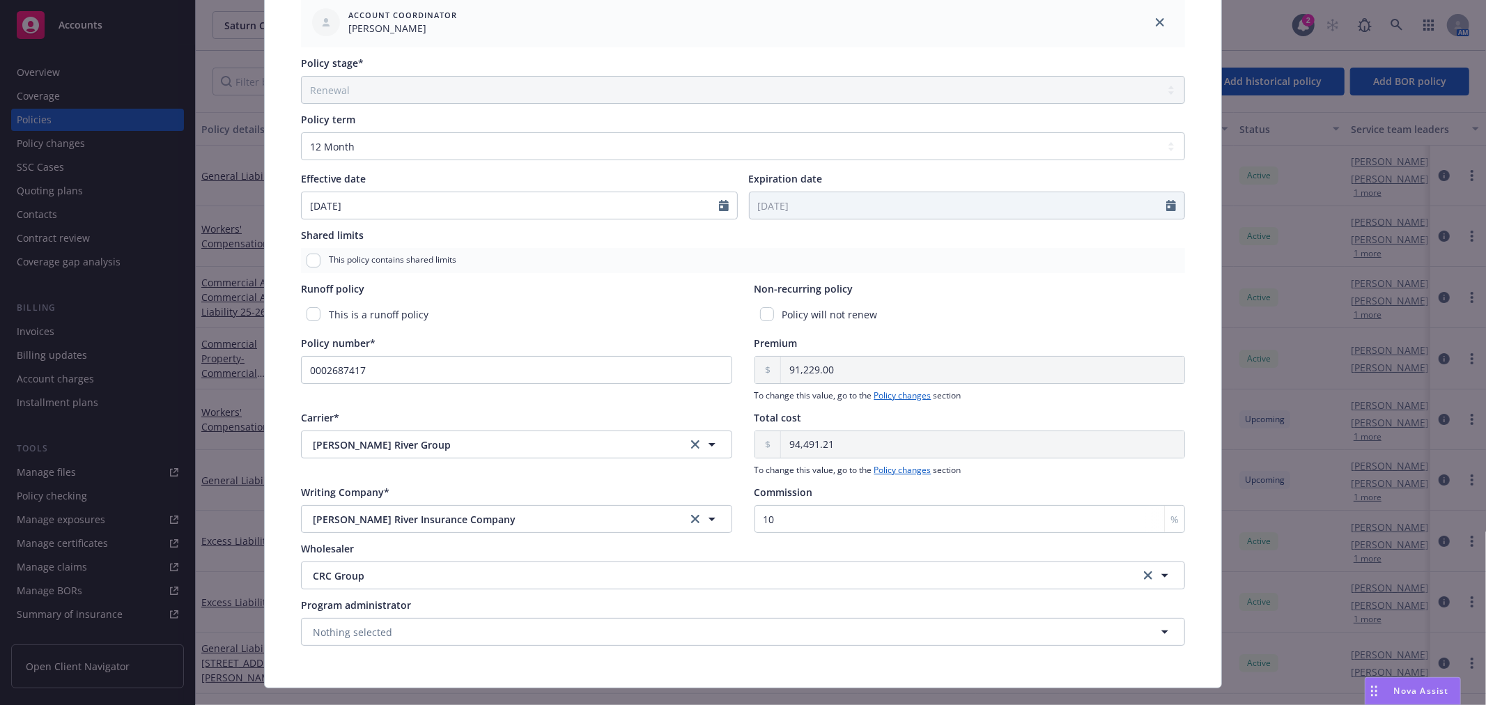  Describe the element at coordinates (338, 343) in the screenshot. I see `span: Policy number*` at that location.